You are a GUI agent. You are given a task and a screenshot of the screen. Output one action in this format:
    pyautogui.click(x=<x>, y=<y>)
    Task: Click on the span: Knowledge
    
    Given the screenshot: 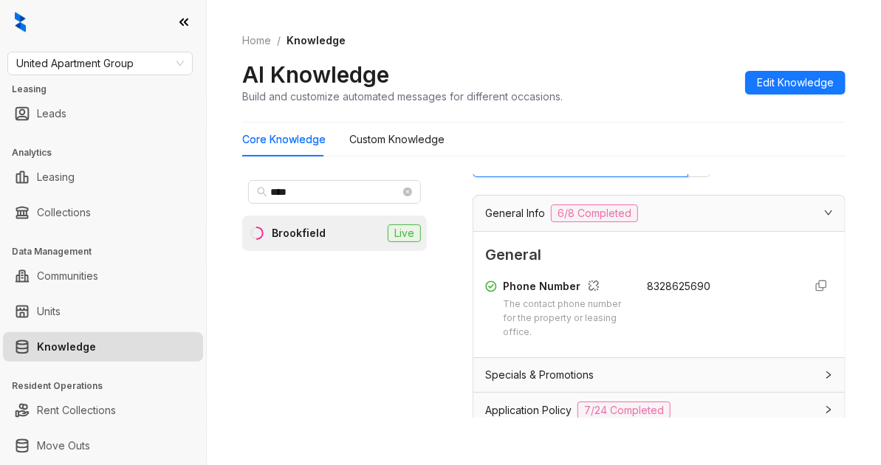 What is the action you would take?
    pyautogui.click(x=316, y=40)
    